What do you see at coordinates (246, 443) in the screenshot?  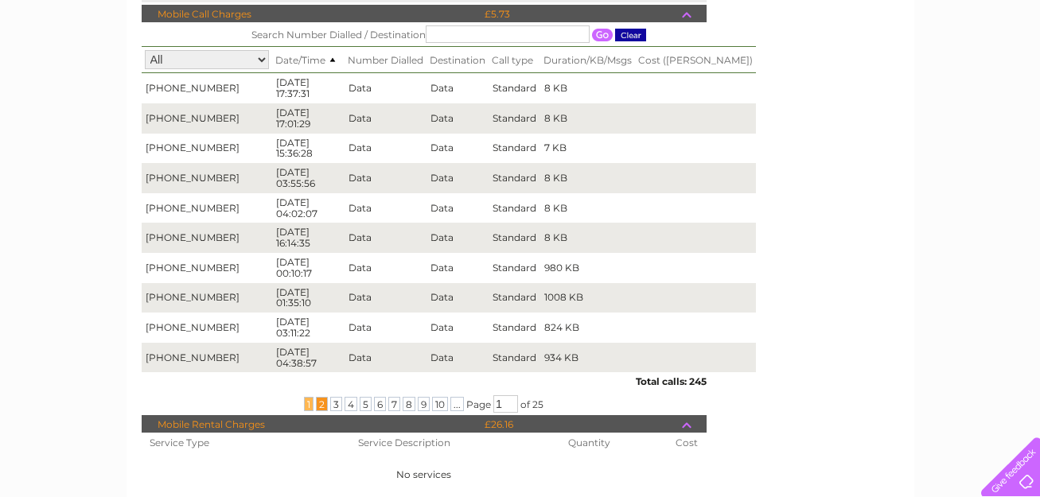 I see `th: Service Type` at bounding box center [246, 443].